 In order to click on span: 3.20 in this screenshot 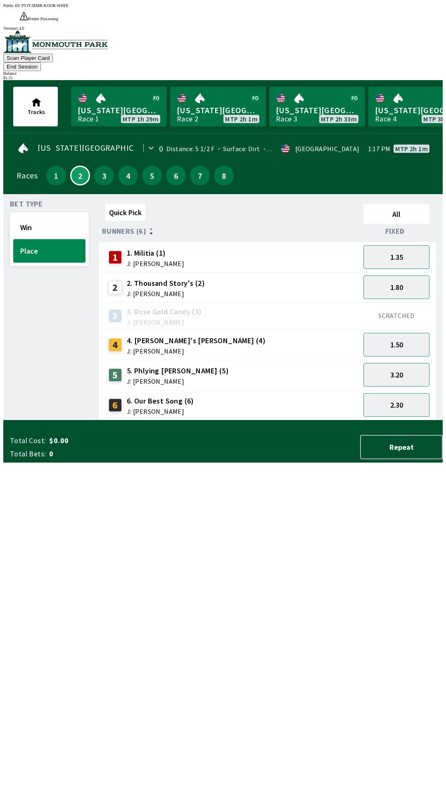, I will do `click(396, 375)`.